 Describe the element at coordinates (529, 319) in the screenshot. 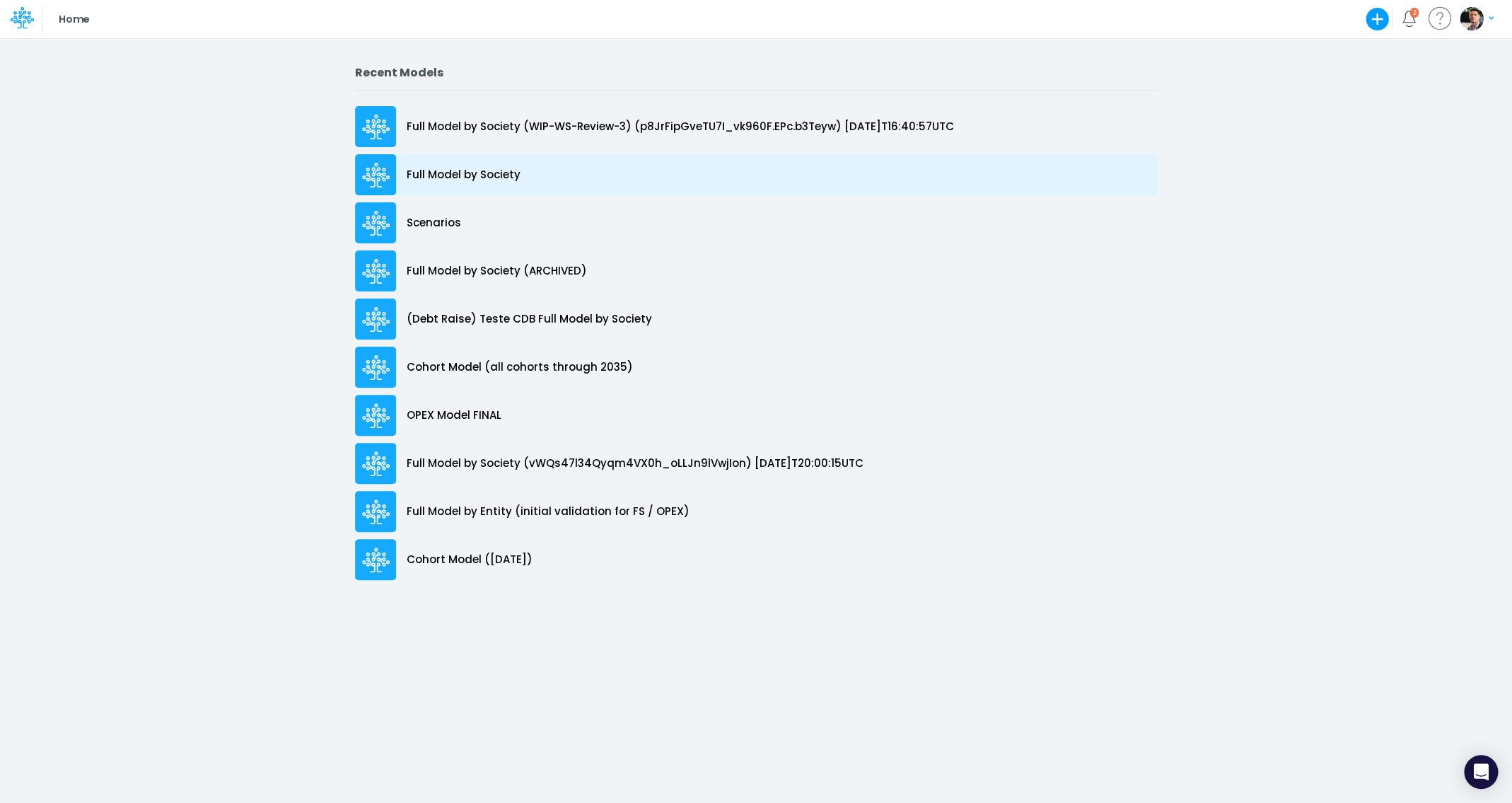

I see `p: (Debt Raise) Teste CDB Full Model by Society` at that location.